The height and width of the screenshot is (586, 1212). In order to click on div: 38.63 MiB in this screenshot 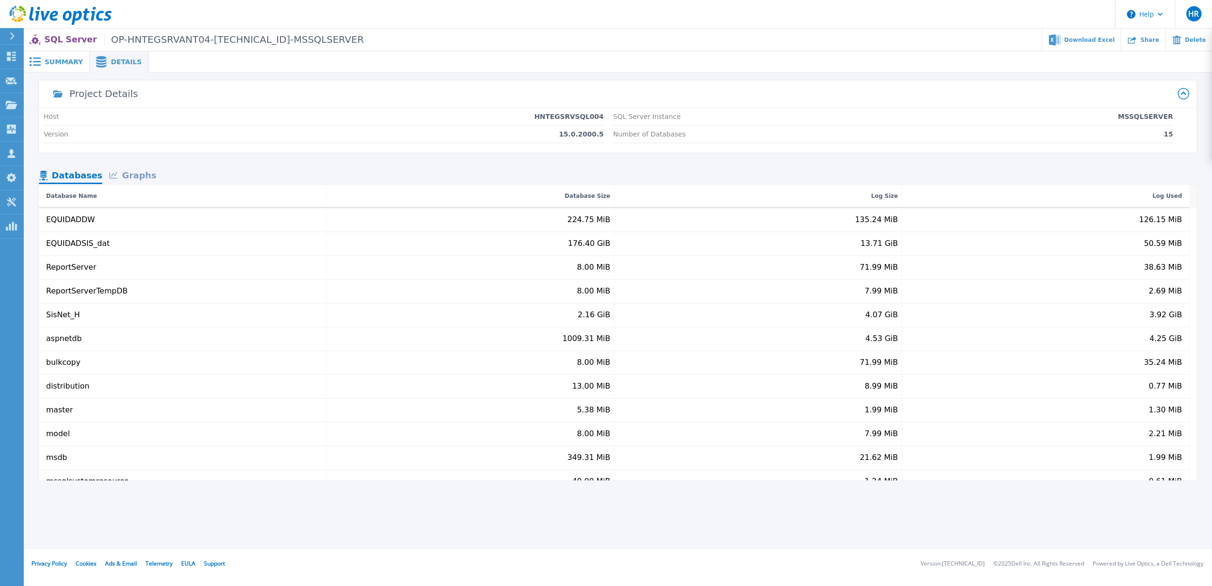, I will do `click(1163, 267)`.